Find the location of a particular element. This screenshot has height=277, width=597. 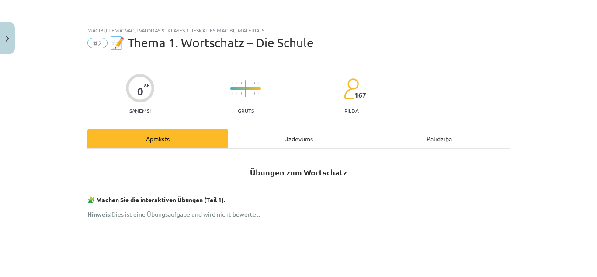

div: Apraksts is located at coordinates (158, 138).